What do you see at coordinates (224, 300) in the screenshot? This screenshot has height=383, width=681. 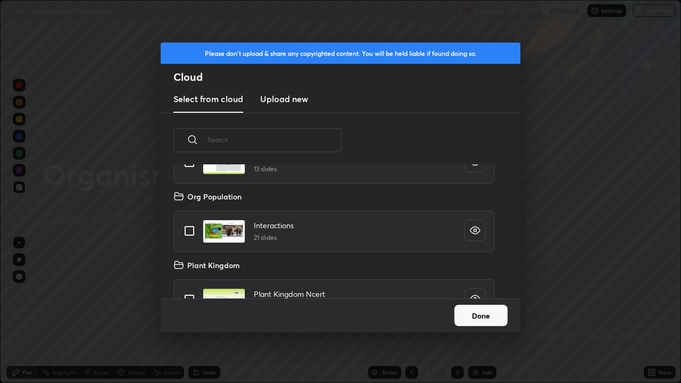 I see `img: 1727514628F4YDTJ.pdf` at bounding box center [224, 300].